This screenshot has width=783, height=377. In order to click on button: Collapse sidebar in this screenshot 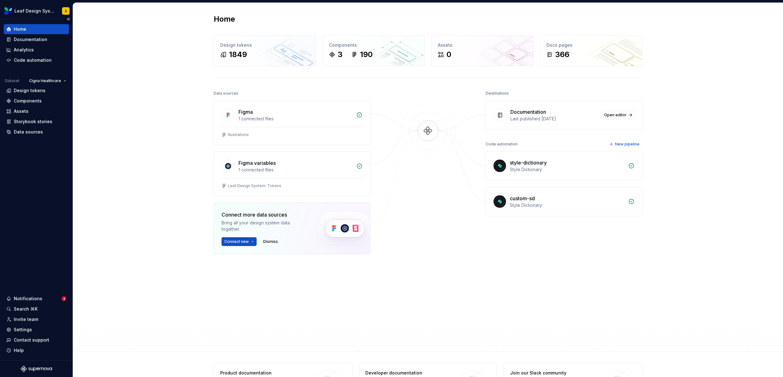, I will do `click(68, 19)`.